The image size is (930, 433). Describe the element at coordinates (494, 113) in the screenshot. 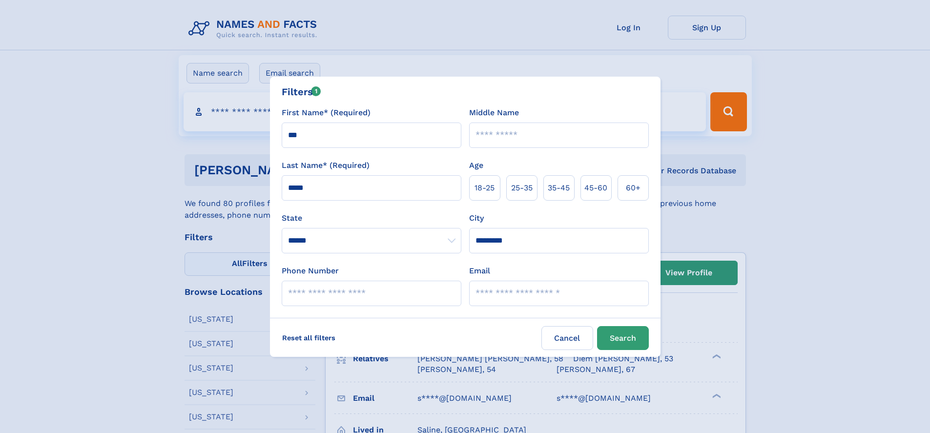

I see `label: Middle Name` at that location.